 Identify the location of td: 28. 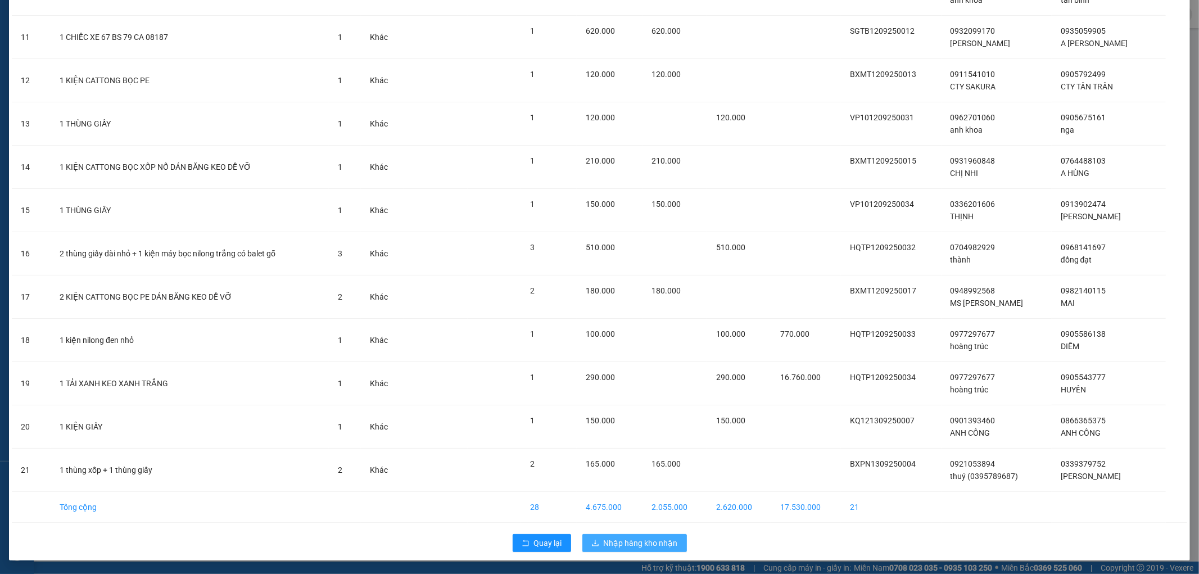
(548, 507).